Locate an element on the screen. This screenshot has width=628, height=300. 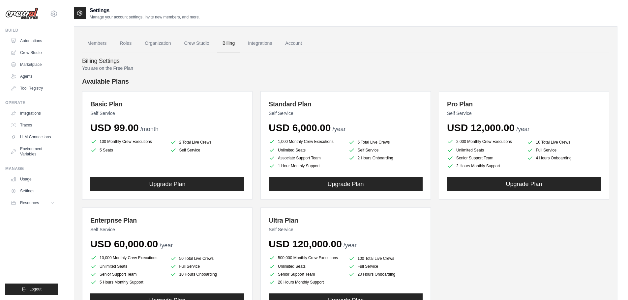
h3: Enterprise Plan is located at coordinates (167, 220).